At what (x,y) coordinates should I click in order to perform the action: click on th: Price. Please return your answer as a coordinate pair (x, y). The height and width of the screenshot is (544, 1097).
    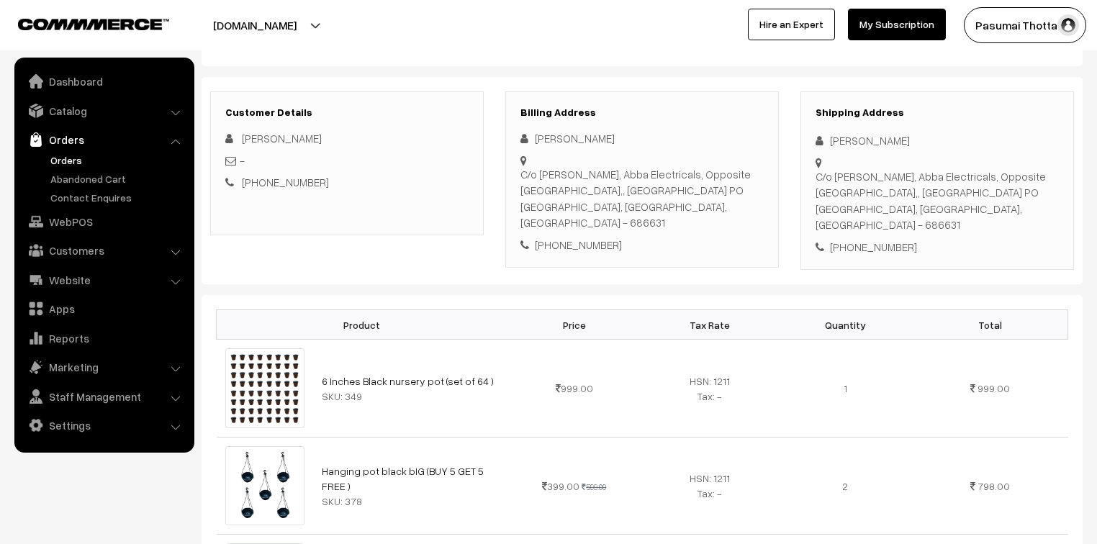
    Looking at the image, I should click on (574, 325).